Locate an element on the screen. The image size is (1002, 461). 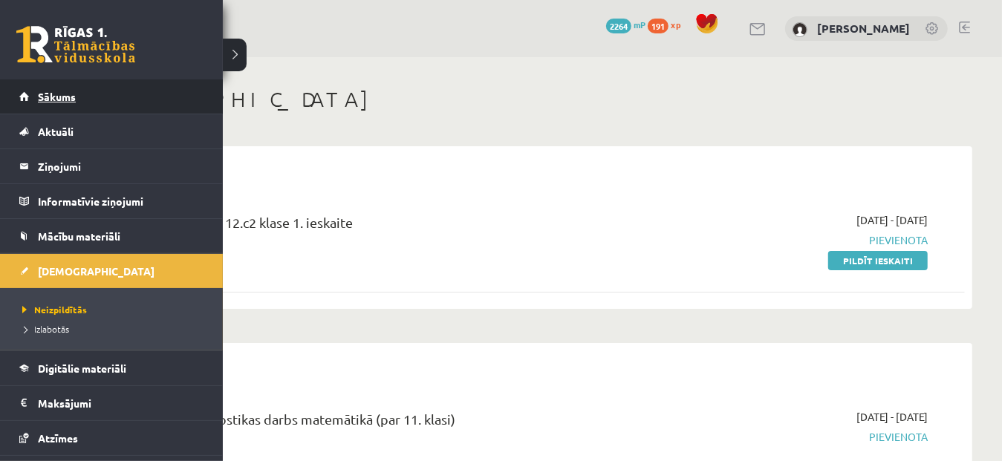
a: Neizpildītās is located at coordinates (113, 310).